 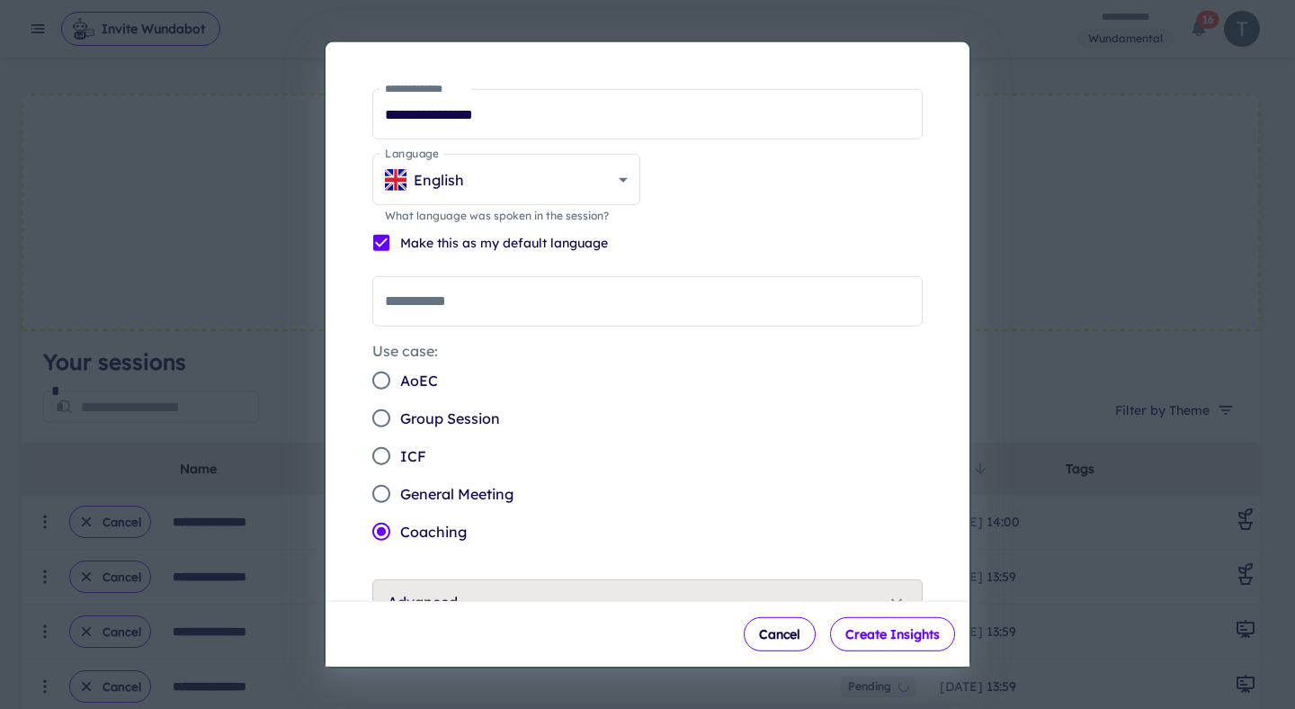 I want to click on label: Language, so click(x=411, y=153).